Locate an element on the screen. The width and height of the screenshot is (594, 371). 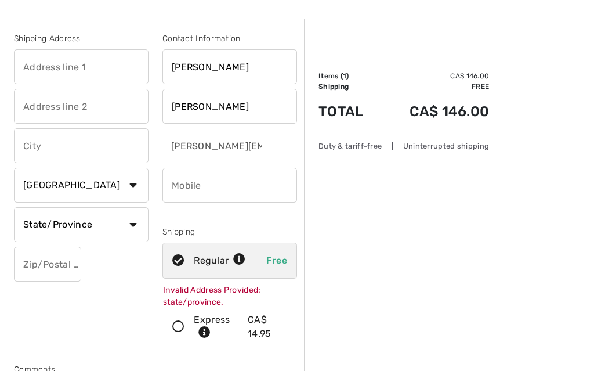
input: City is located at coordinates (81, 146).